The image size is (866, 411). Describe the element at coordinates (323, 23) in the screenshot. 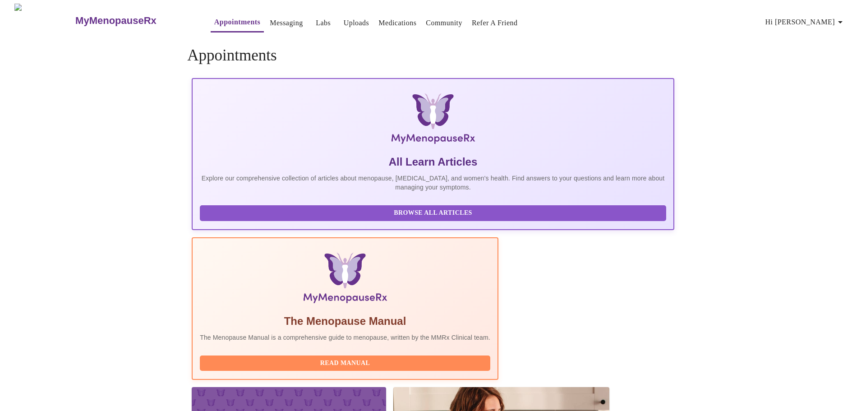

I see `a: Labs` at that location.